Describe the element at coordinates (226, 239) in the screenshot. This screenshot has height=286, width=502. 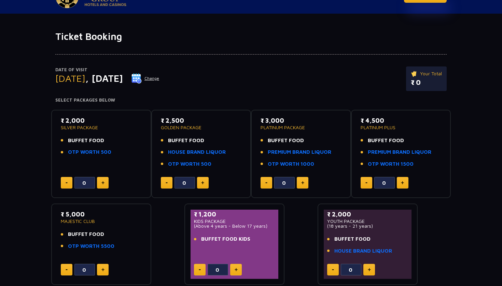
I see `span: BUFFET FOOD KIDS` at that location.